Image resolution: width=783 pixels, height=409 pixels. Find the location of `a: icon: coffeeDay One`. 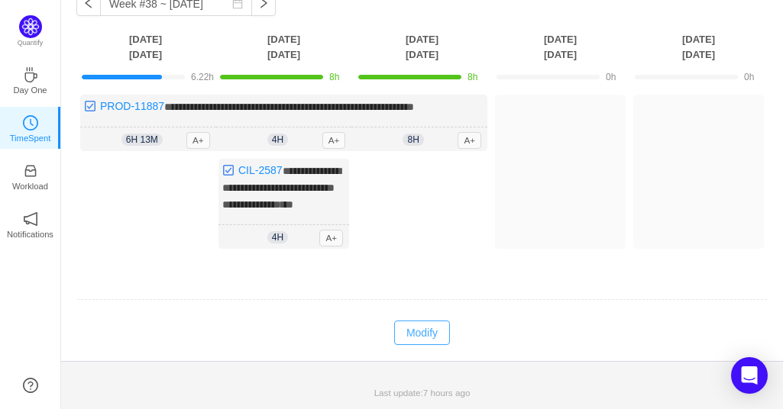

a: icon: coffeeDay One is located at coordinates (31, 79).